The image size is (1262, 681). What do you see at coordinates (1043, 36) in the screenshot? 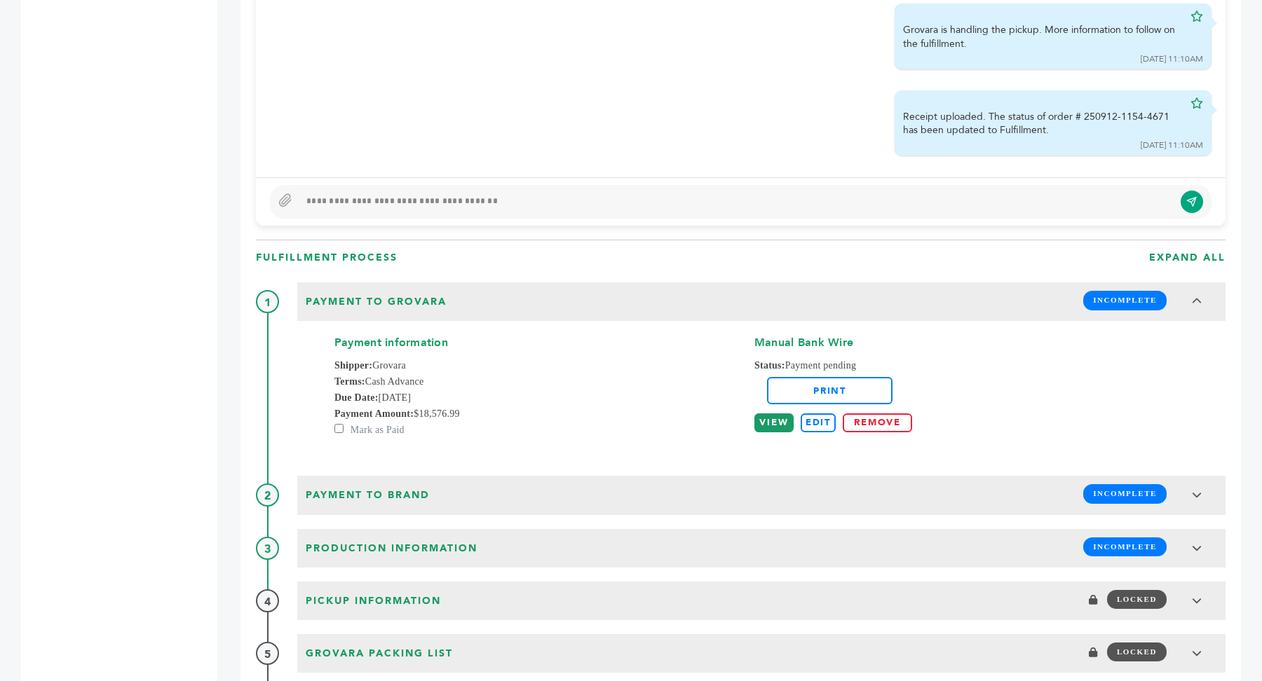
I see `div: Grovara is handling the pickup. More information to follow on the fulfillment.` at bounding box center [1043, 36].